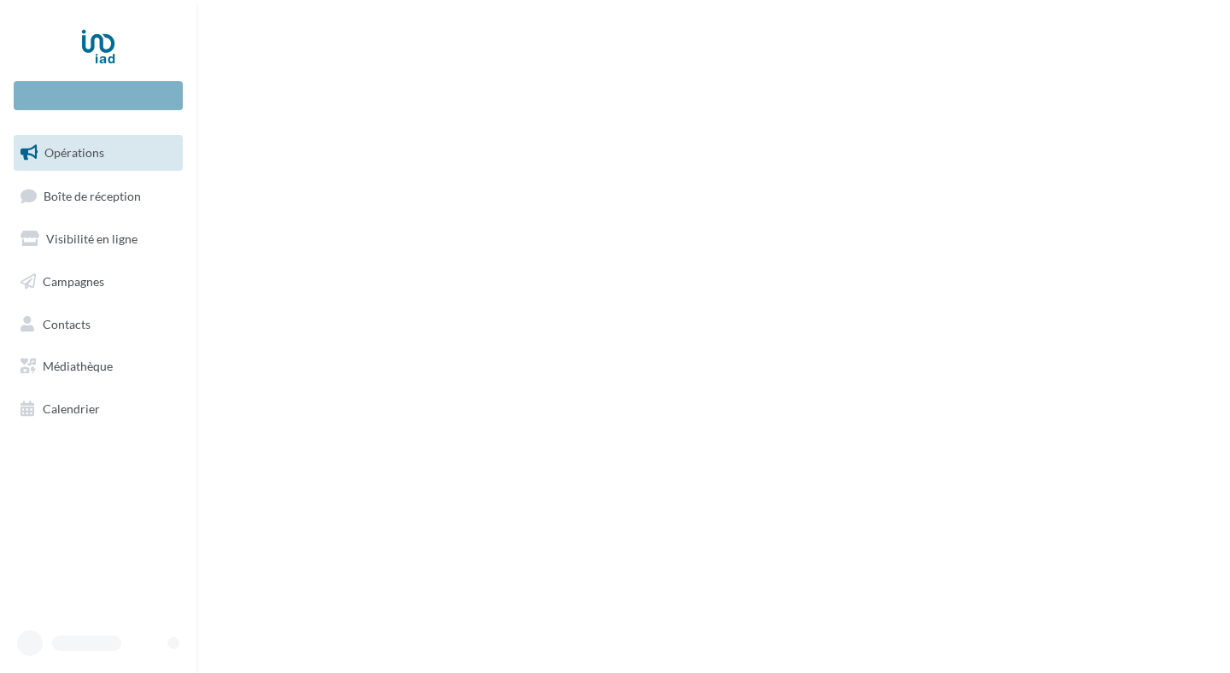 This screenshot has width=1230, height=673. What do you see at coordinates (98, 366) in the screenshot?
I see `a: Médiathèque` at bounding box center [98, 366].